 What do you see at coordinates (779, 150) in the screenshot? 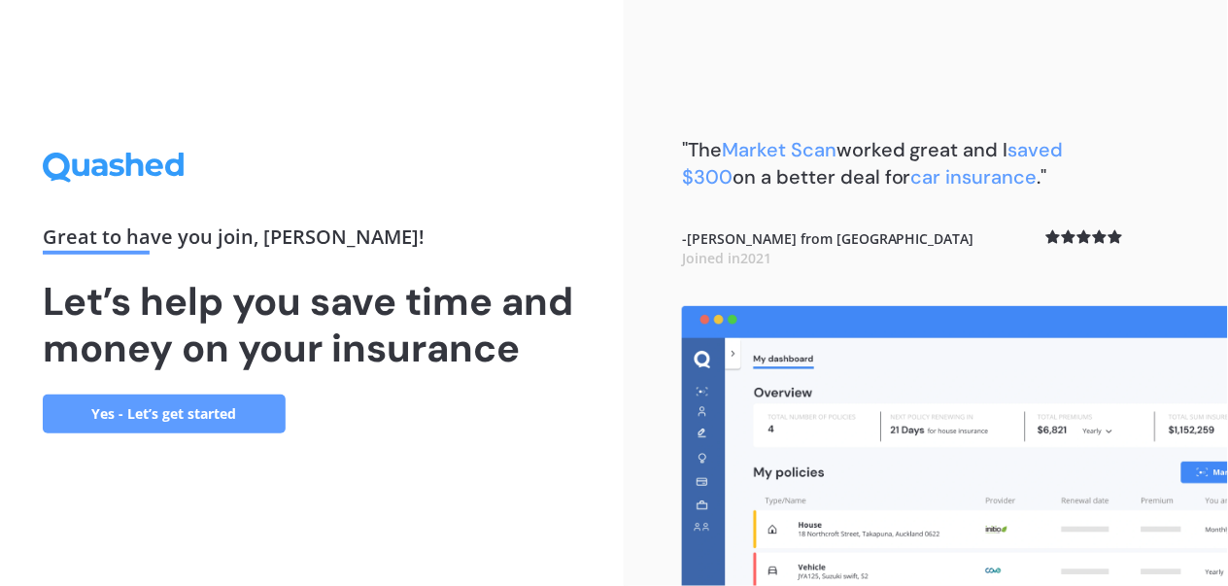
I see `span: Market Scan` at bounding box center [779, 150].